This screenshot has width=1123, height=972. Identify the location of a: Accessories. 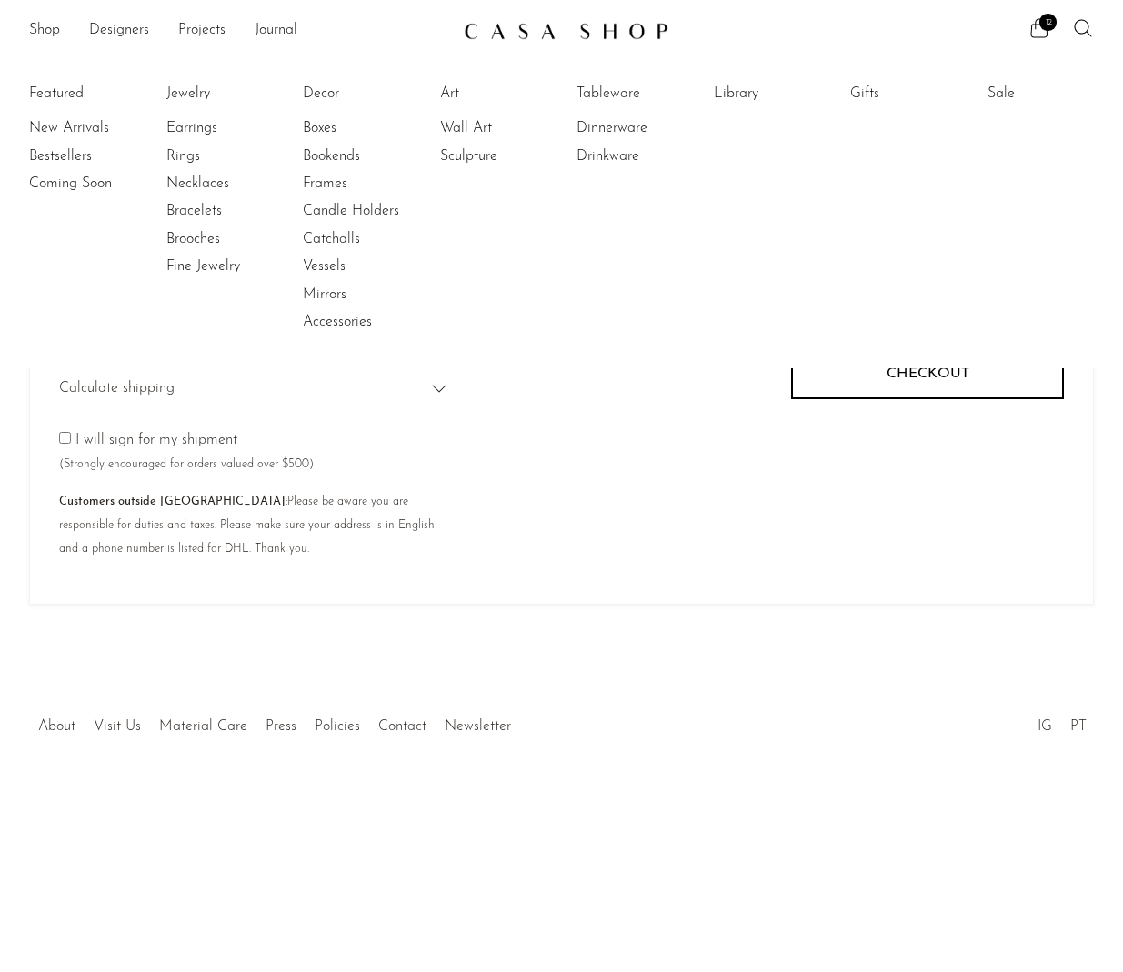
(371, 322).